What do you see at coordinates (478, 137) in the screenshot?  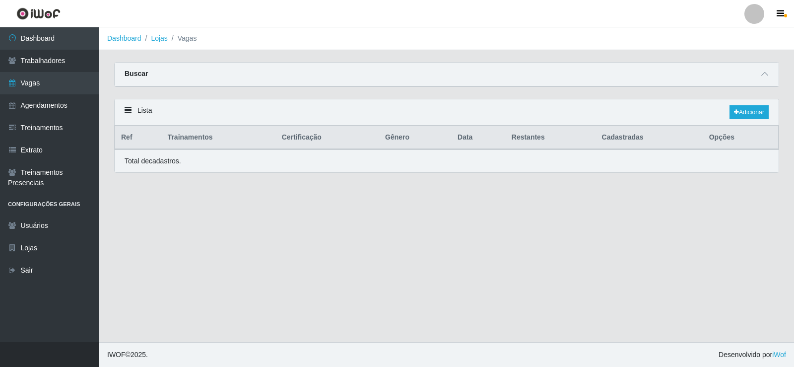 I see `th: Data` at bounding box center [478, 137].